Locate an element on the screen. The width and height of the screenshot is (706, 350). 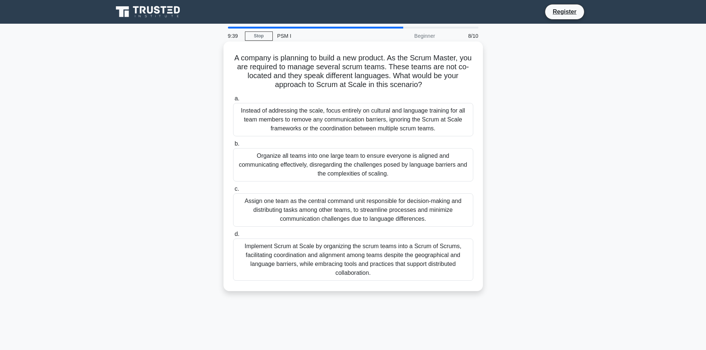
a: Register is located at coordinates (565, 11).